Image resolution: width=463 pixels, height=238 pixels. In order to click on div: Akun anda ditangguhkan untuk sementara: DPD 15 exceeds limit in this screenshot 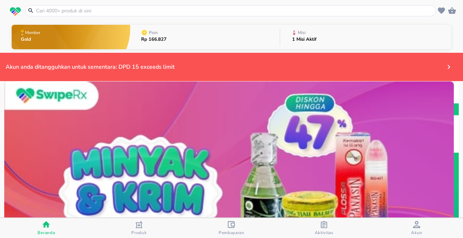, I will do `click(212, 67)`.